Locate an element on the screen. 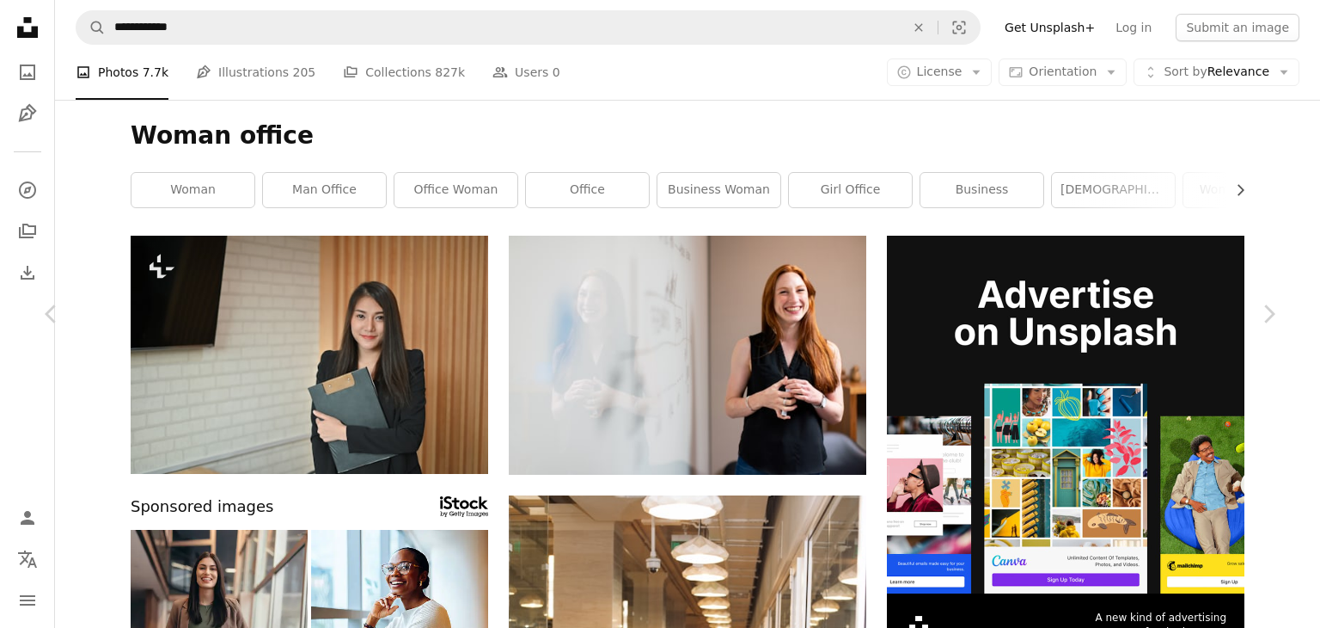  button: Sort byRelevance is located at coordinates (1216, 72).